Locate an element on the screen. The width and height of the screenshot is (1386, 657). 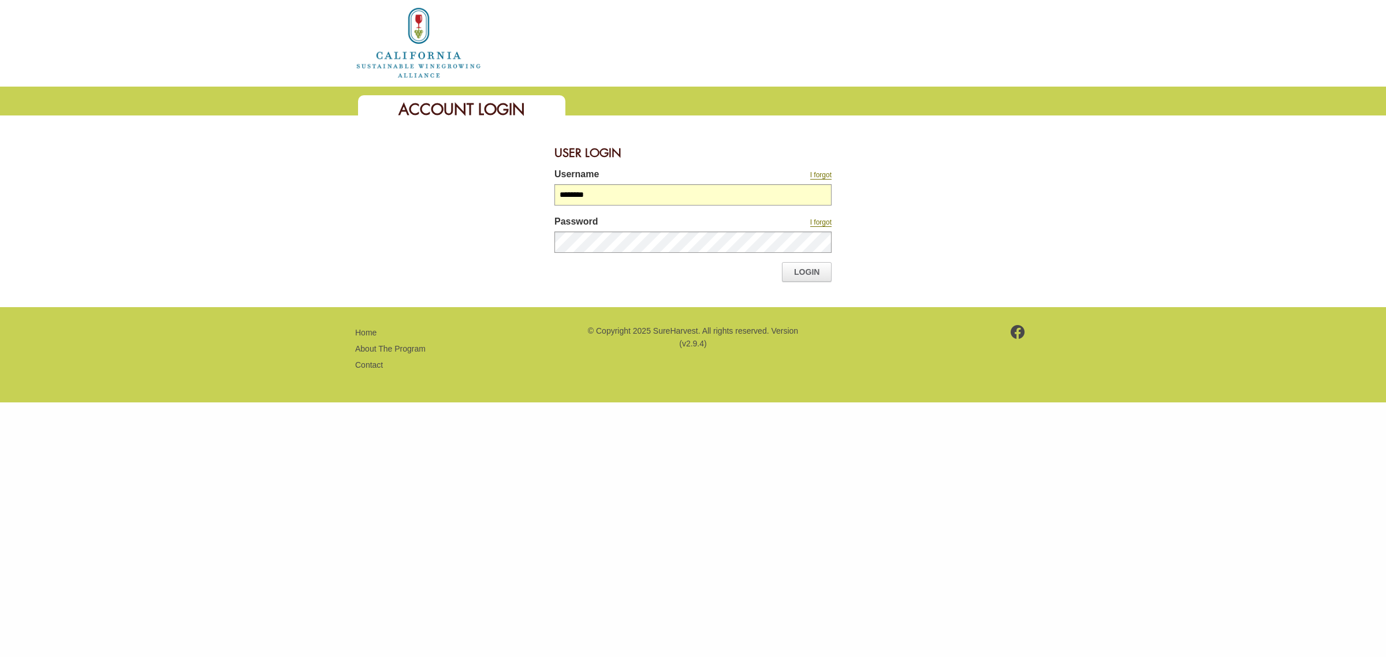
img: logo_cswa2x.png is located at coordinates (419, 43).